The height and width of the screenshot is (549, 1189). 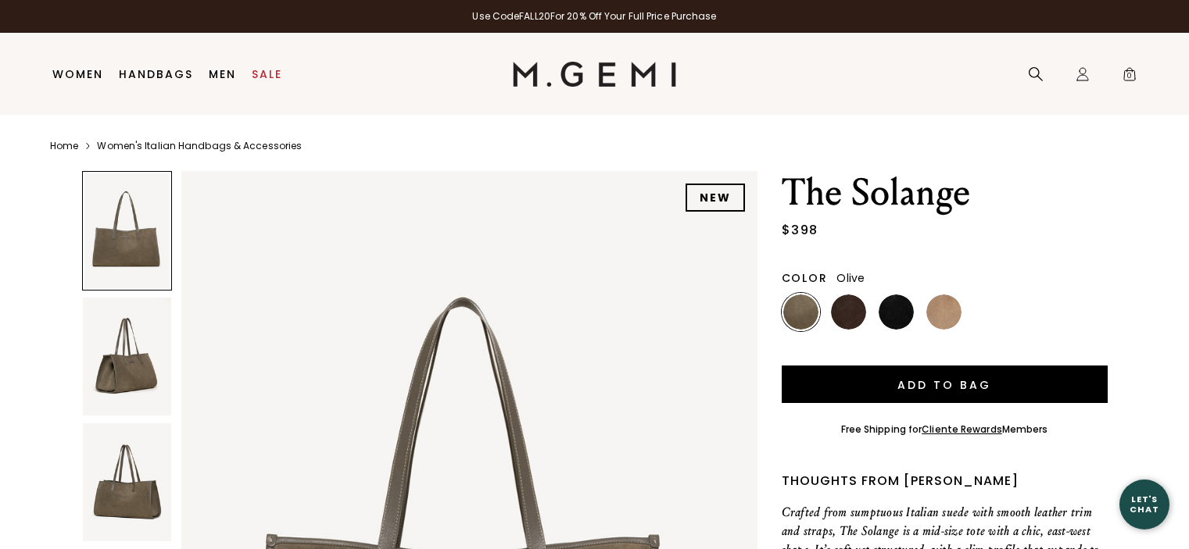 I want to click on button: Add to Bag, so click(x=944, y=384).